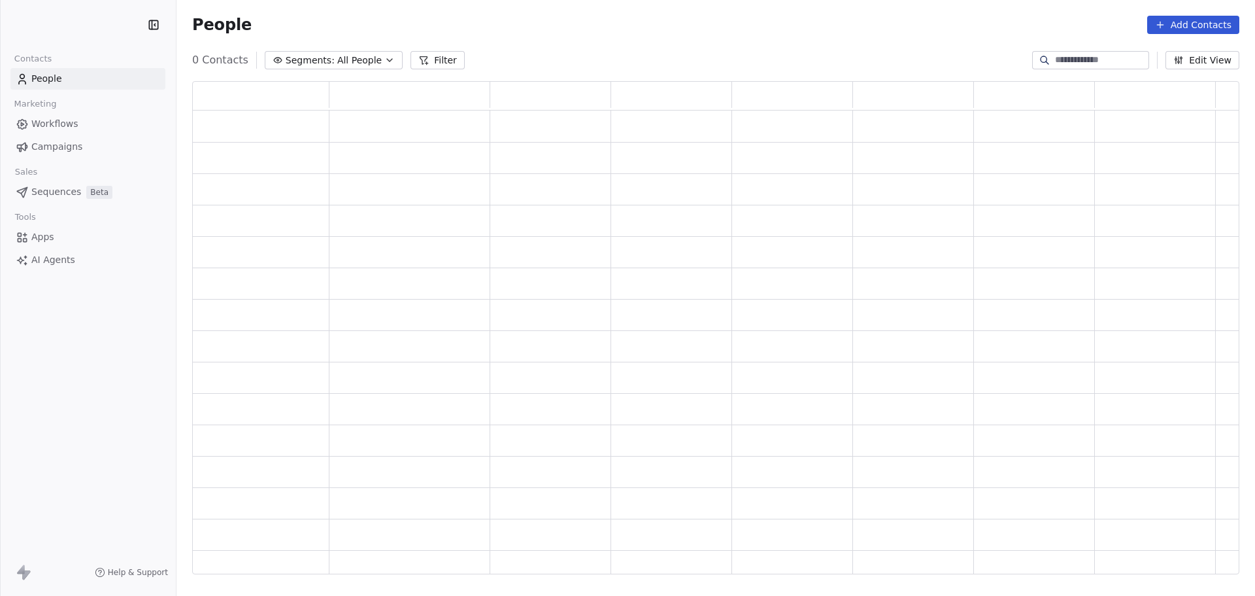 This screenshot has height=596, width=1255. Describe the element at coordinates (88, 146) in the screenshot. I see `a: Campaigns` at that location.